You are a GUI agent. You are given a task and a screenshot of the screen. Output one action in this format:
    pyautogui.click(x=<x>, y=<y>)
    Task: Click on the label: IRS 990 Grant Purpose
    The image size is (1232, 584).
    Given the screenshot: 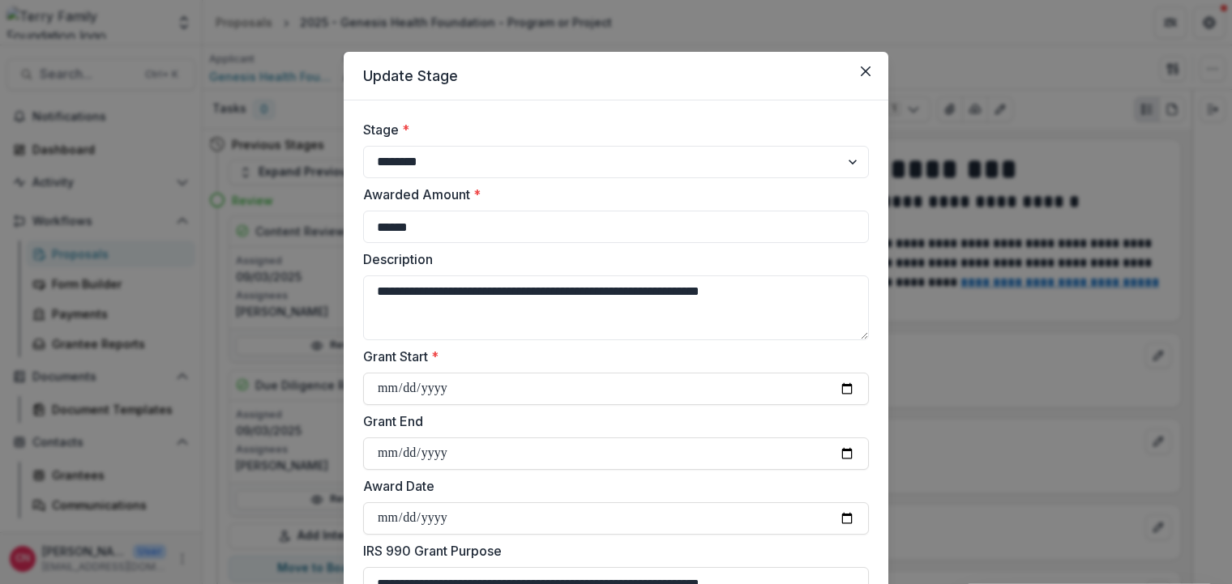 What is the action you would take?
    pyautogui.click(x=611, y=551)
    